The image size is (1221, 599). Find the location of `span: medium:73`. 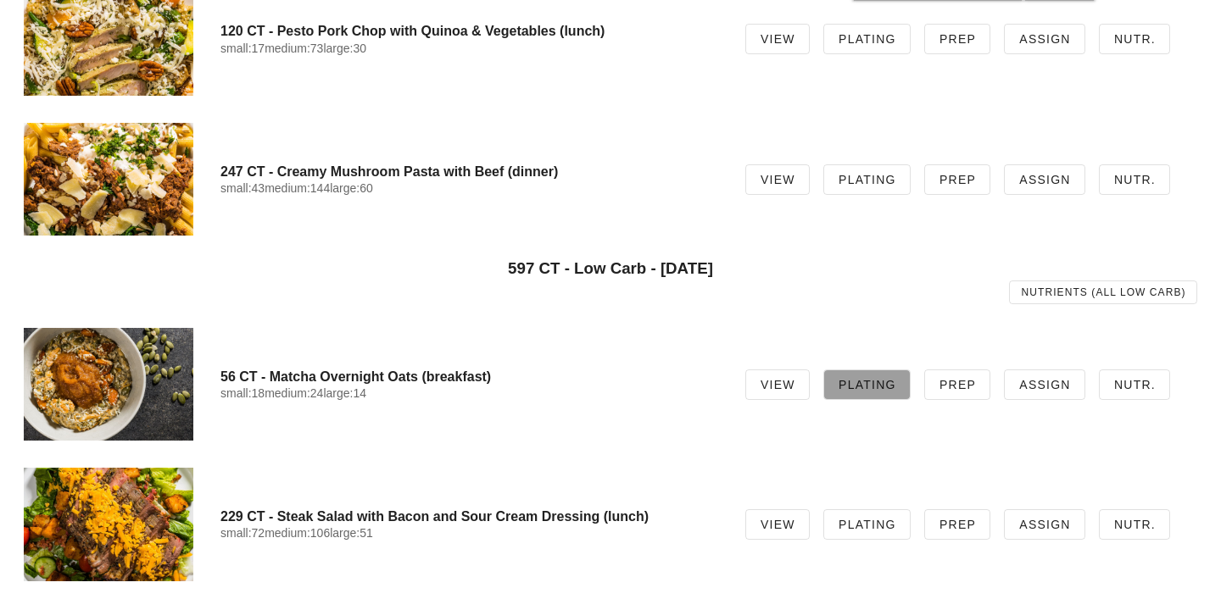

span: medium:73 is located at coordinates (293, 48).